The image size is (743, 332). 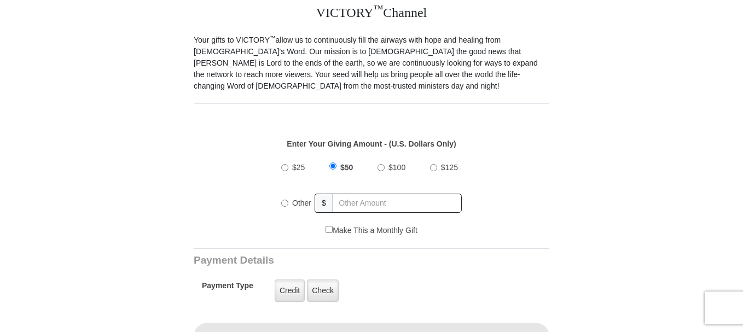 What do you see at coordinates (227, 288) in the screenshot?
I see `h5: Payment Type` at bounding box center [227, 288].